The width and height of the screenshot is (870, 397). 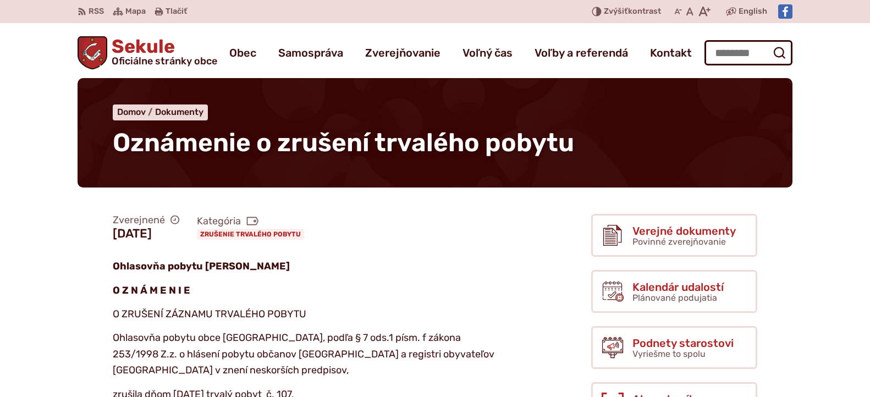 What do you see at coordinates (402, 53) in the screenshot?
I see `a: Zverejňovanie` at bounding box center [402, 53].